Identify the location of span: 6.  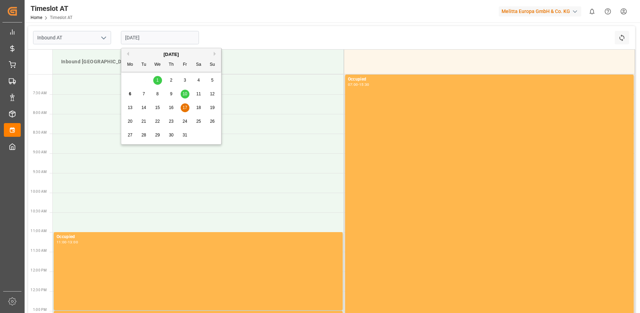
(130, 94).